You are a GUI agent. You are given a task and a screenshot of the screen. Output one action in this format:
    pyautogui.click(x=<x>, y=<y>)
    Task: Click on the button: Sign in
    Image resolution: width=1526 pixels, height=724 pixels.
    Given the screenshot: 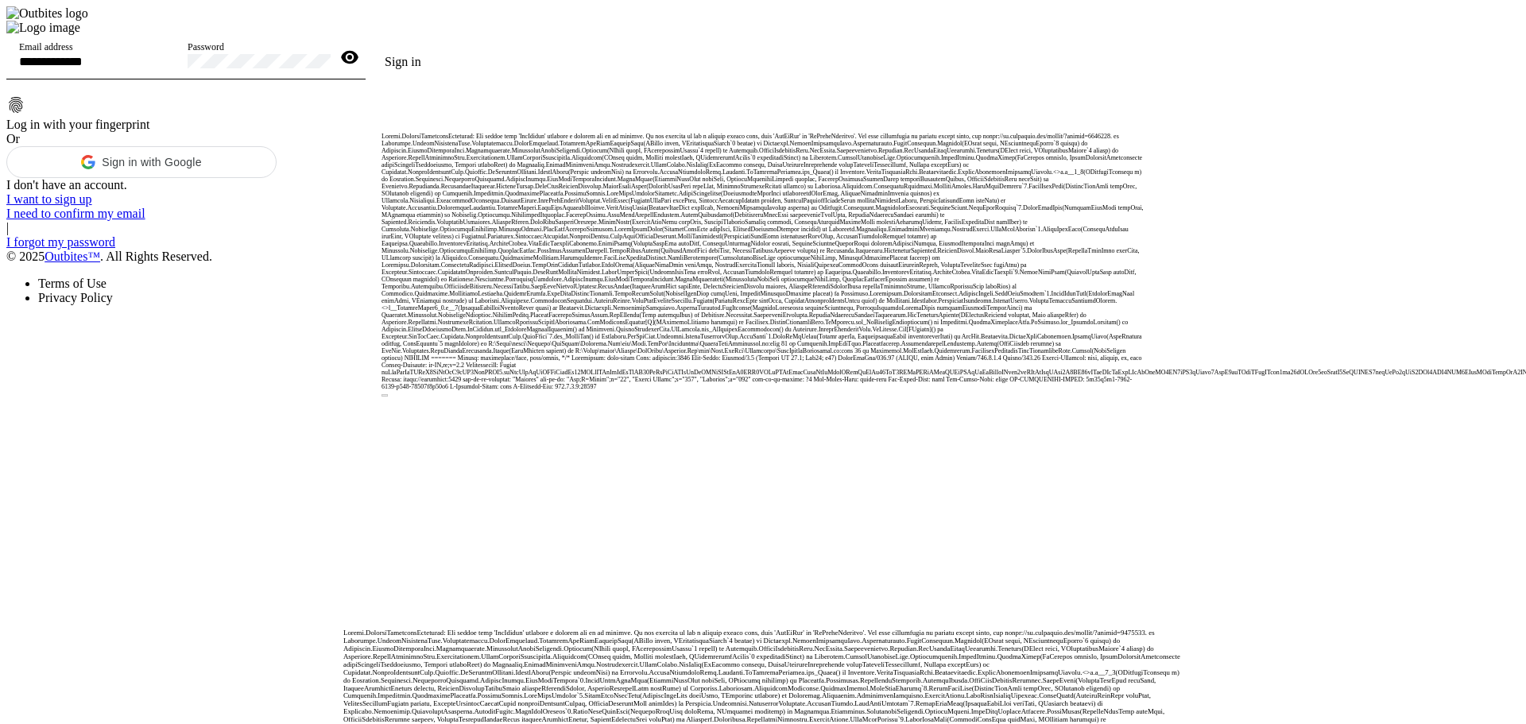 What is the action you would take?
    pyautogui.click(x=403, y=62)
    